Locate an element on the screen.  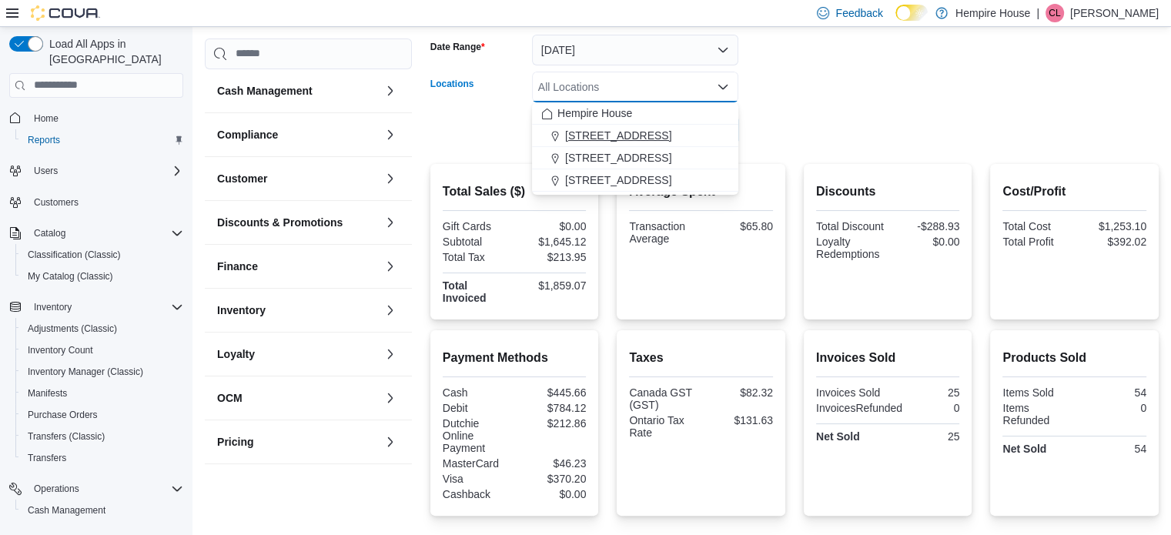
h3: Compliance is located at coordinates (247, 135).